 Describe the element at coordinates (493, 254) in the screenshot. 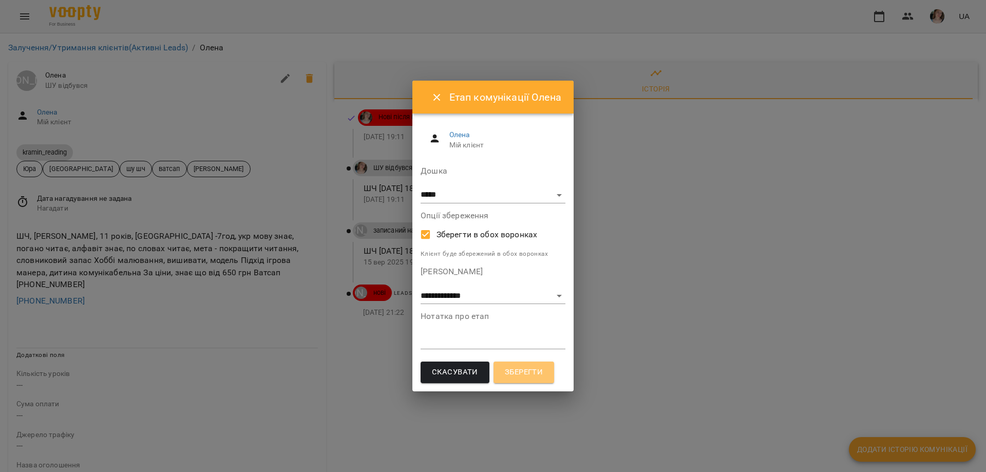

I see `p: Клієнт буде збережений в обох воронках` at that location.